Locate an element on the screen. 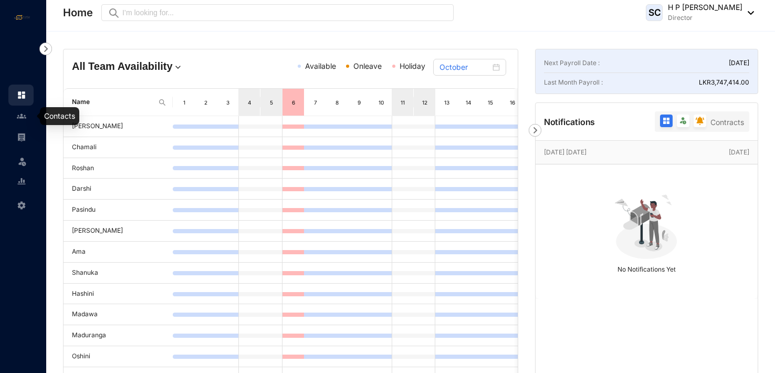  div: 9 is located at coordinates (359, 102).